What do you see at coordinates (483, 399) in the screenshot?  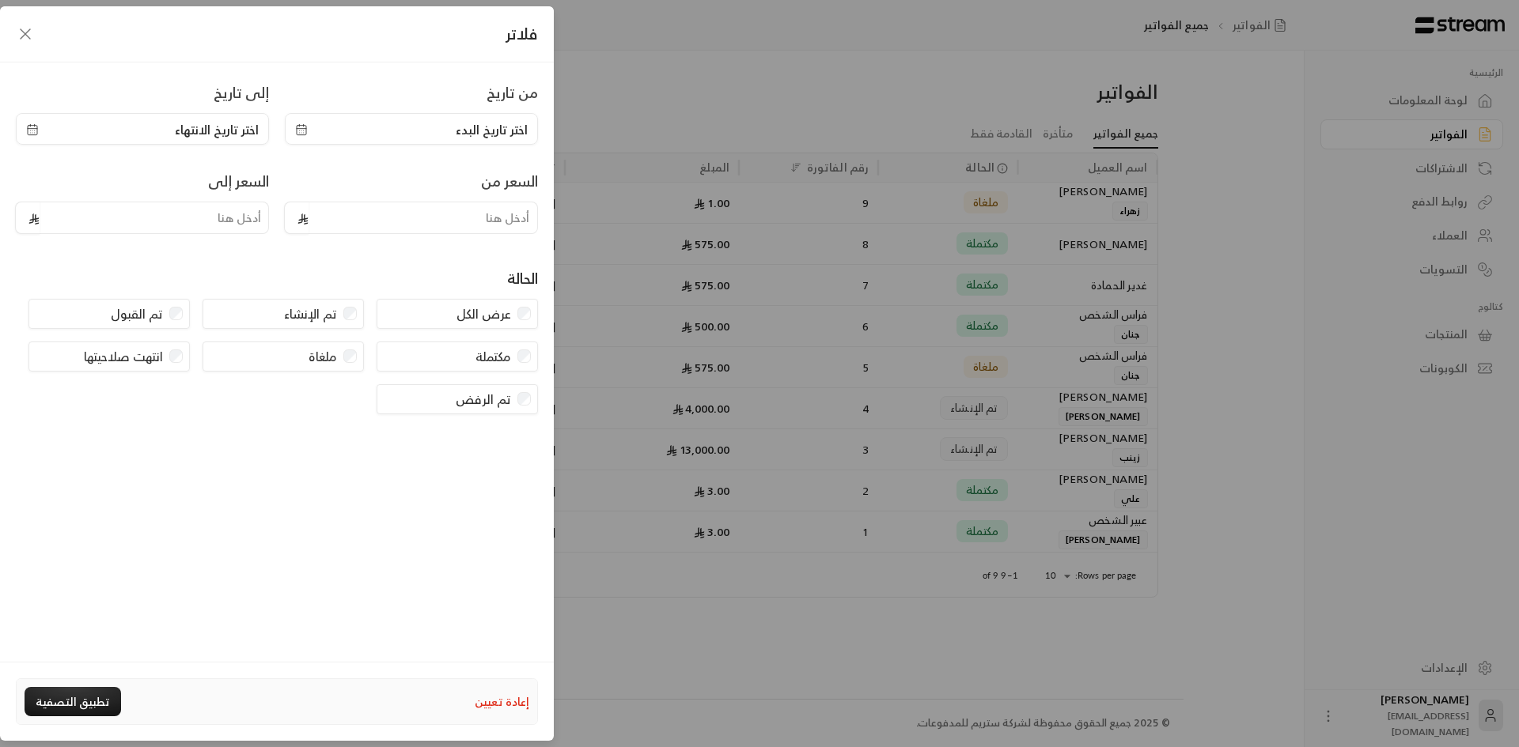 I see `label: تم الرفض` at bounding box center [483, 399].